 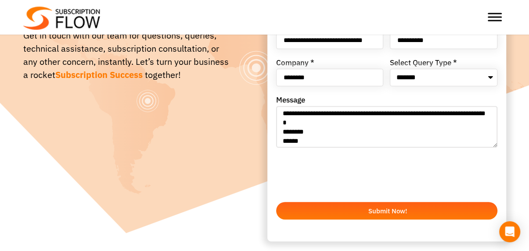 What do you see at coordinates (387, 211) in the screenshot?
I see `span: Submit Now!` at bounding box center [387, 211].